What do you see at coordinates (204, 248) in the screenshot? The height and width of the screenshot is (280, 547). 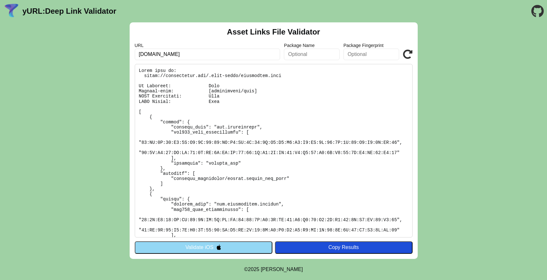 I see `button: Validate iOS` at bounding box center [204, 248].